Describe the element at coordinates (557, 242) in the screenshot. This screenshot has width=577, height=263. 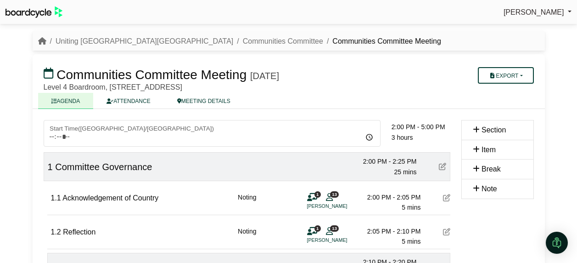
I see `div: Open Intercom Messenger` at that location.